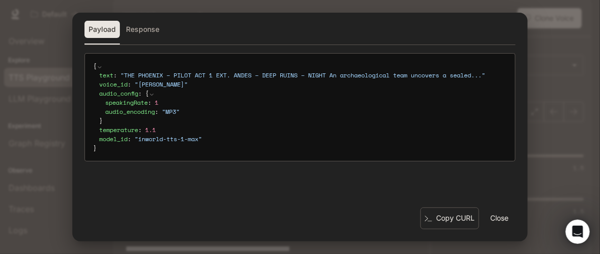 Image resolution: width=600 pixels, height=254 pixels. What do you see at coordinates (118, 93) in the screenshot?
I see `span: audio_config` at bounding box center [118, 93].